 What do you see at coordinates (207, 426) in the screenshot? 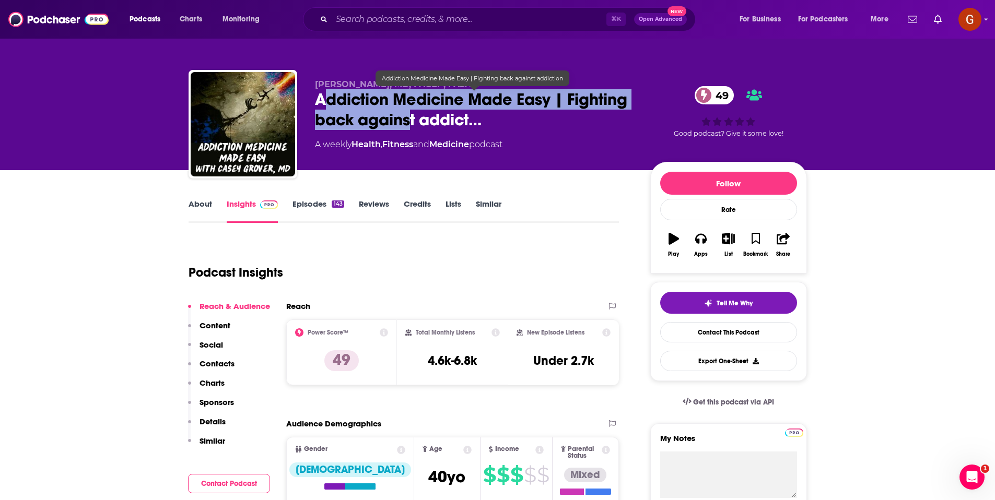
I see `button: Details` at bounding box center [207, 426].